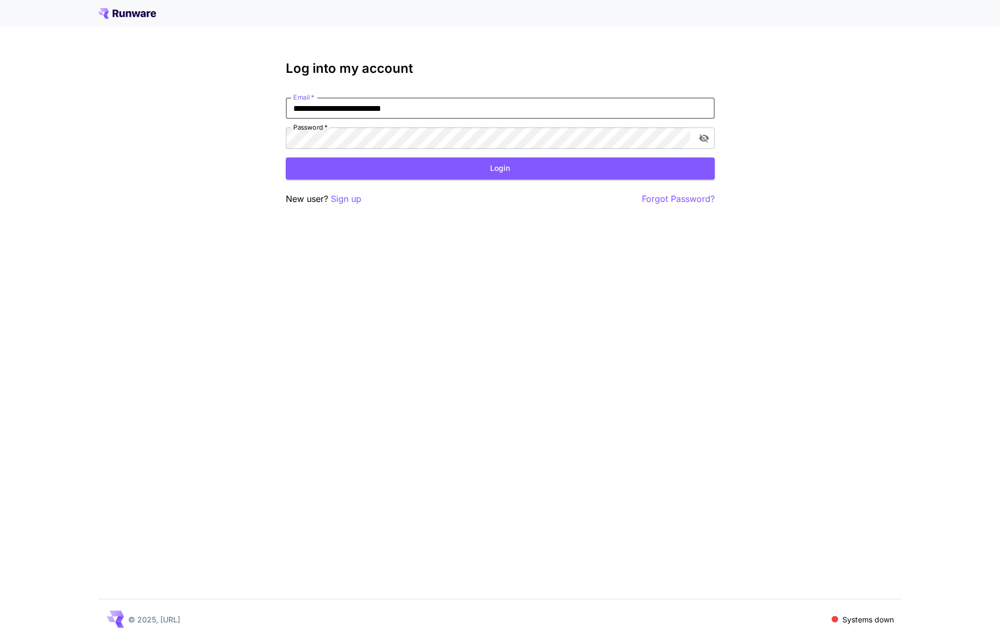 Image resolution: width=1000 pixels, height=639 pixels. I want to click on p: Systems down, so click(868, 620).